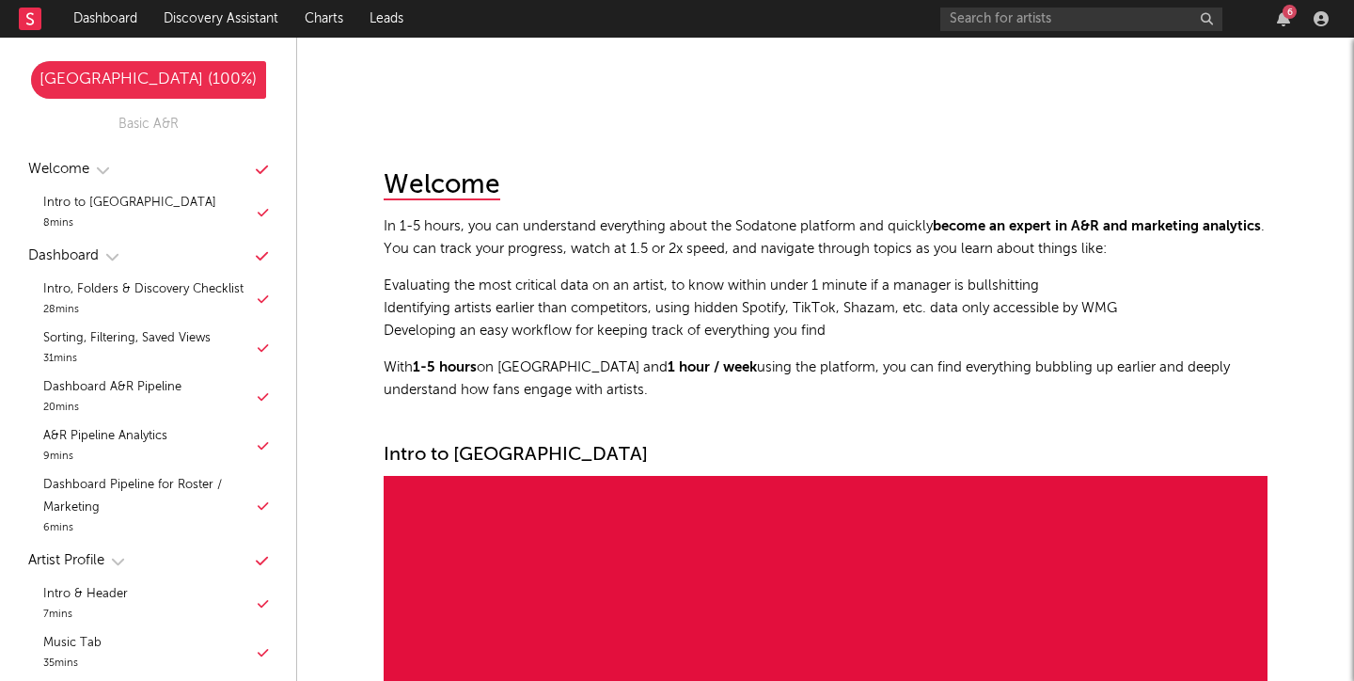  What do you see at coordinates (148, 529) in the screenshot?
I see `div: 6 mins` at bounding box center [148, 529].